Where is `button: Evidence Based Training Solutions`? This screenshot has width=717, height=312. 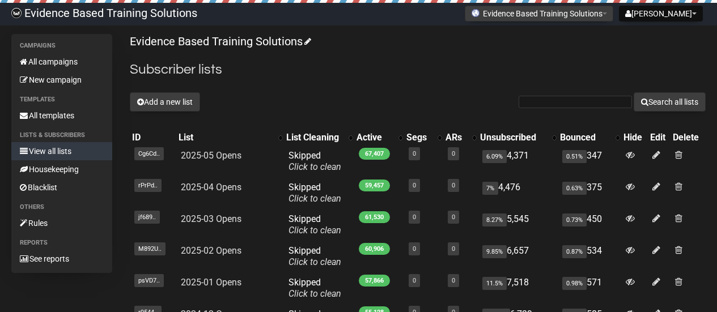
button: Evidence Based Training Solutions is located at coordinates (539, 14).